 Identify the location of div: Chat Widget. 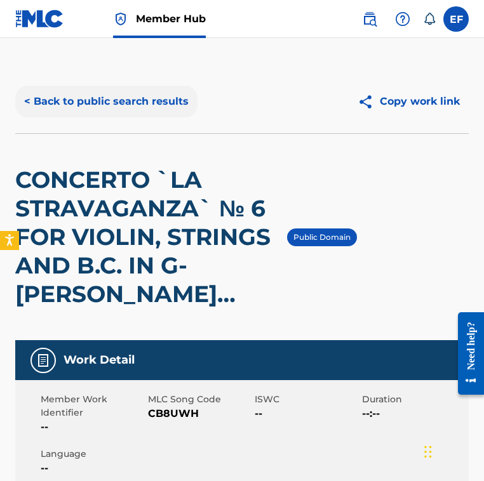
(452, 451).